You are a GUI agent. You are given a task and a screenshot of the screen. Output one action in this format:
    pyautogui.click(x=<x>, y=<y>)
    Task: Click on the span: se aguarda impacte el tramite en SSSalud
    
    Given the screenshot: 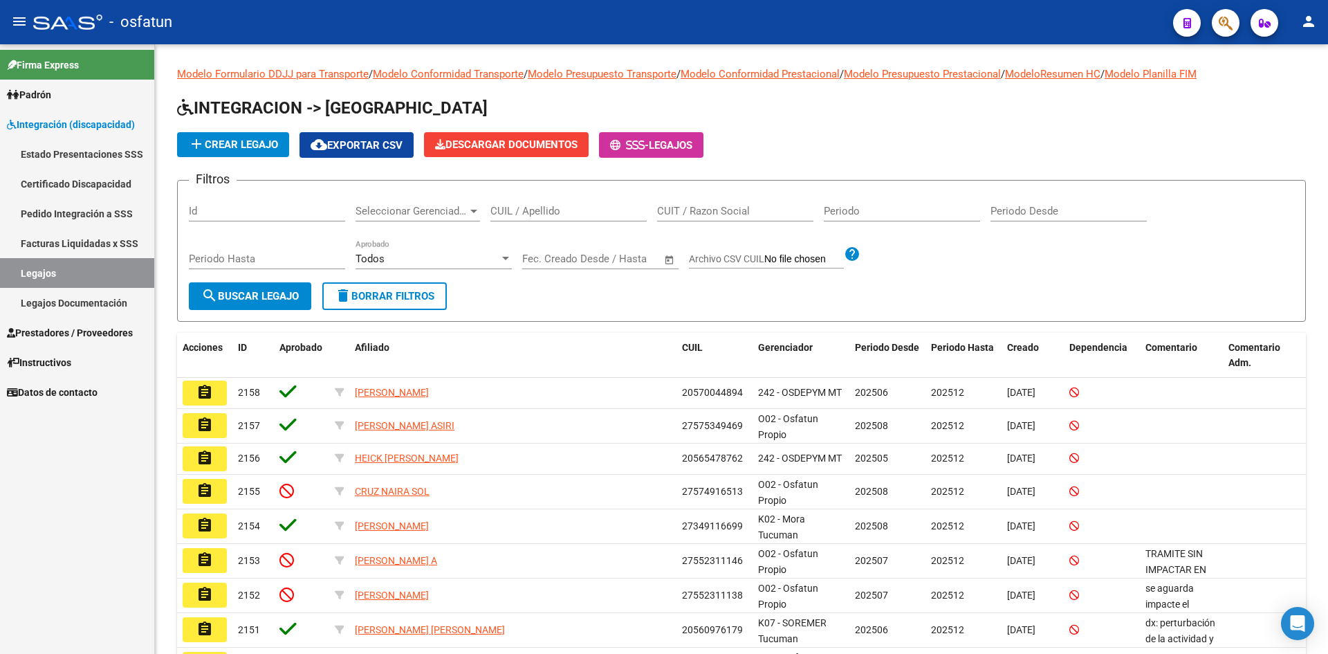 What is the action you would take?
    pyautogui.click(x=1169, y=611)
    